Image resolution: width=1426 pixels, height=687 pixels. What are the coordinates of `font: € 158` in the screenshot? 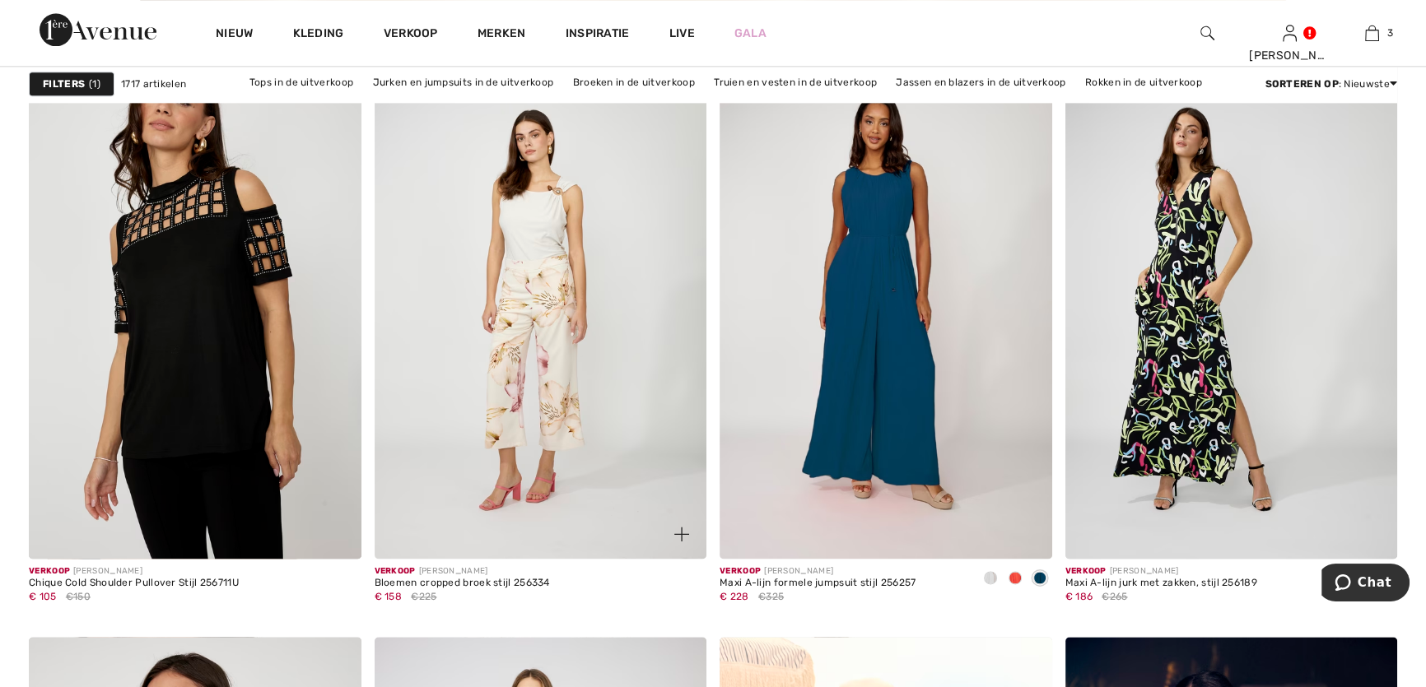 It's located at (388, 597).